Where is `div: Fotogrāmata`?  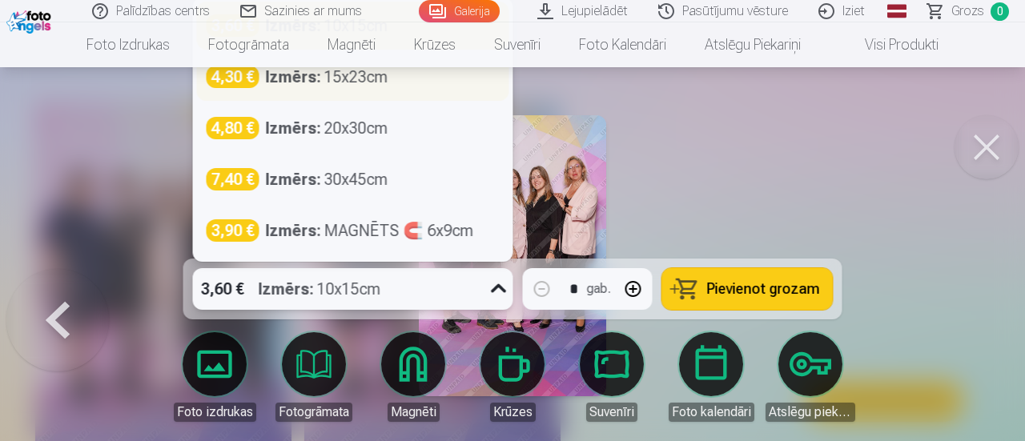
div: Fotogrāmata is located at coordinates (314, 412).